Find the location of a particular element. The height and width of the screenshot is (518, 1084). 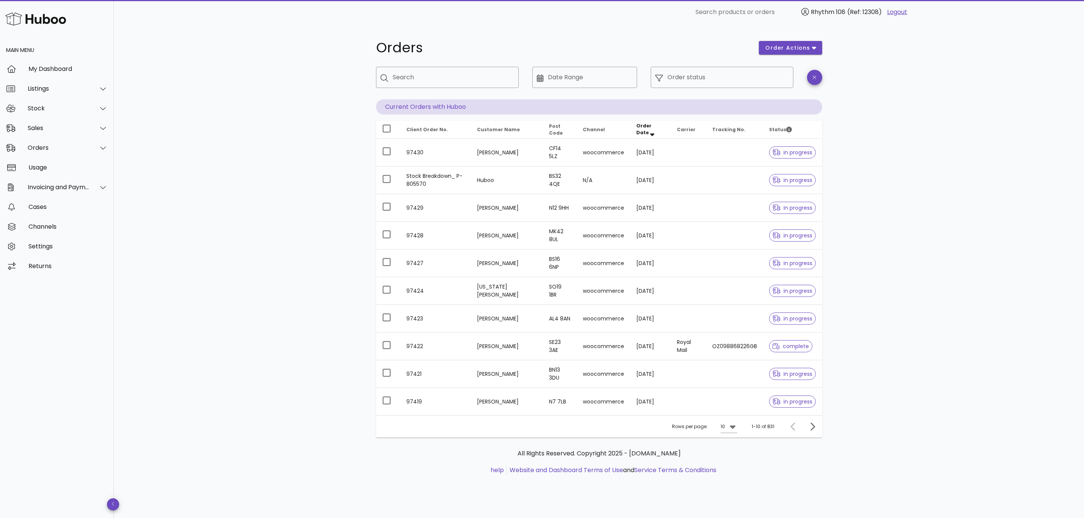

th: Status is located at coordinates (793, 130).